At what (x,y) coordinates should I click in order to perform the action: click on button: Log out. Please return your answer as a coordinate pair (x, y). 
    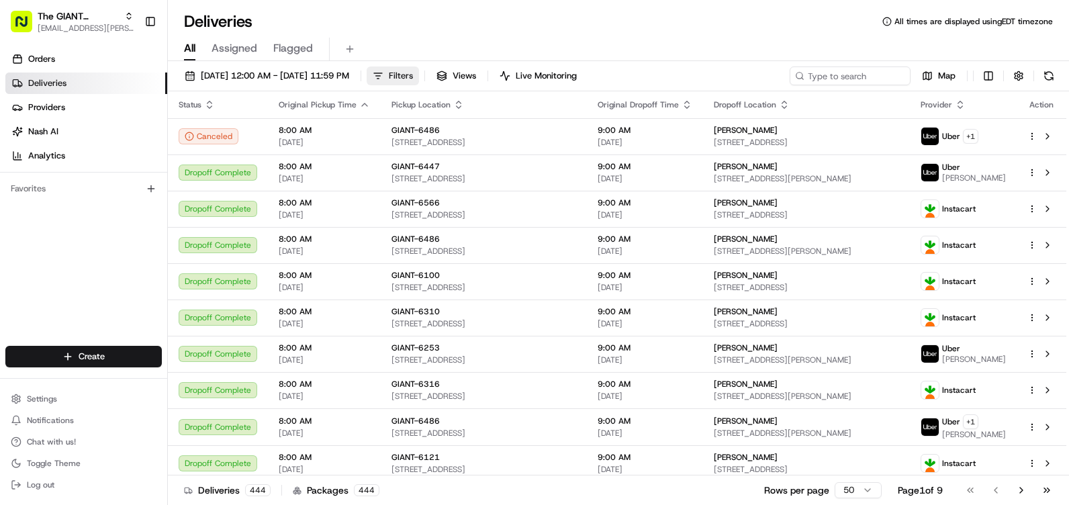
    Looking at the image, I should click on (83, 485).